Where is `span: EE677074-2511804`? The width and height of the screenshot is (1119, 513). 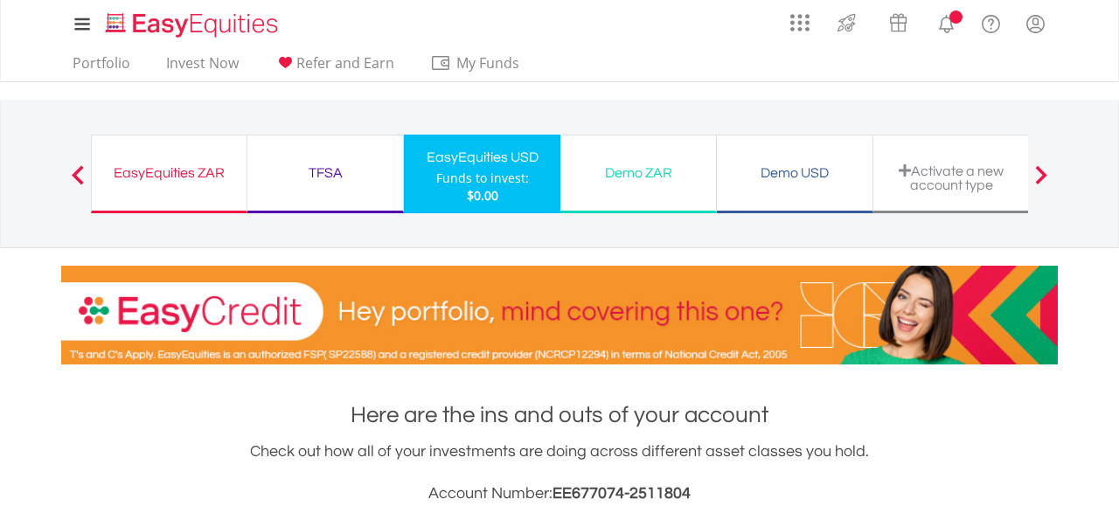 span: EE677074-2511804 is located at coordinates (621, 493).